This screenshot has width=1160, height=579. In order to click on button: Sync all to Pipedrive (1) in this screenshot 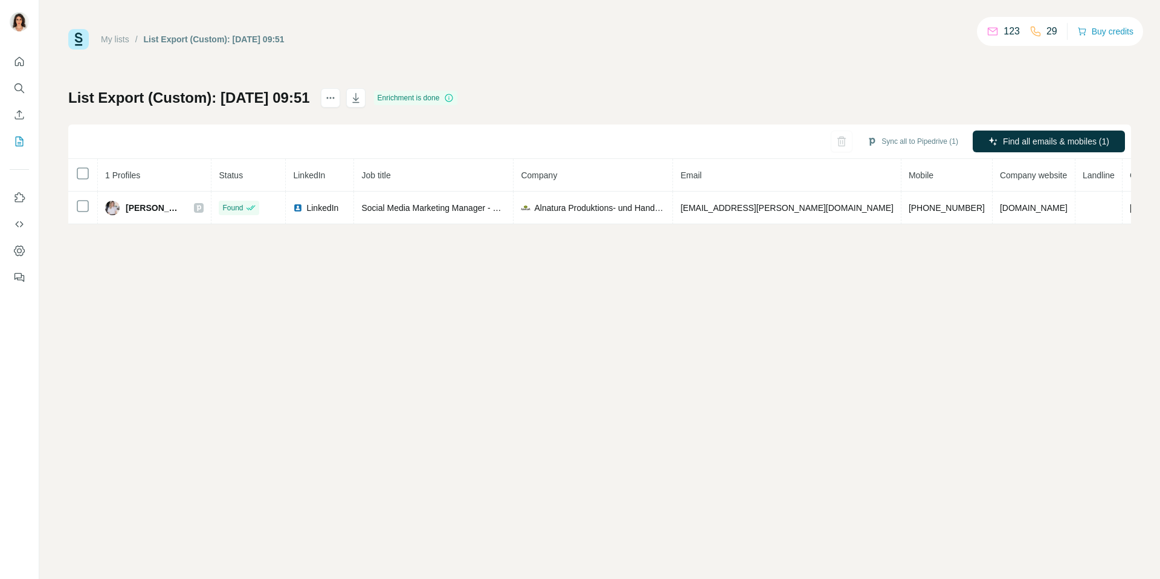, I will do `click(913, 141)`.